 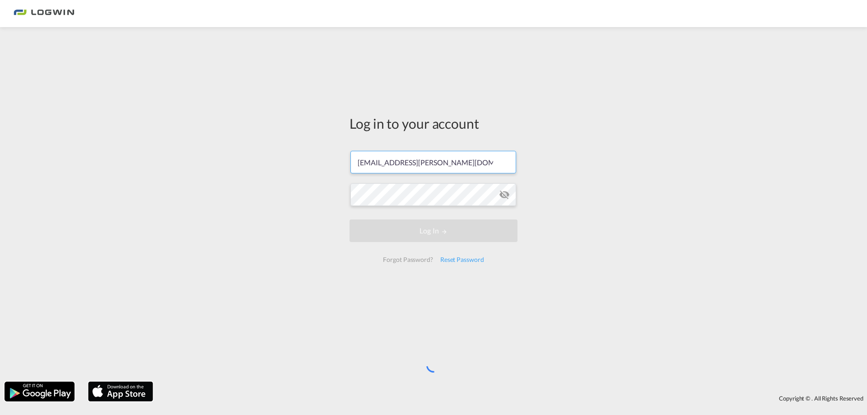 What do you see at coordinates (44, 14) in the screenshot?
I see `img: bc73a0e0d8c111efacd525e4c8ad7d32.png` at bounding box center [44, 14].